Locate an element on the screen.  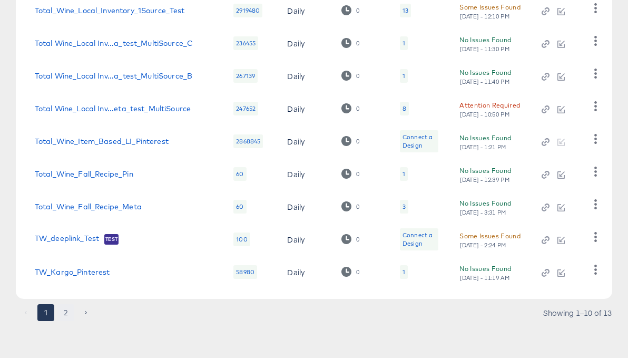
div: 3 is located at coordinates (404, 207).